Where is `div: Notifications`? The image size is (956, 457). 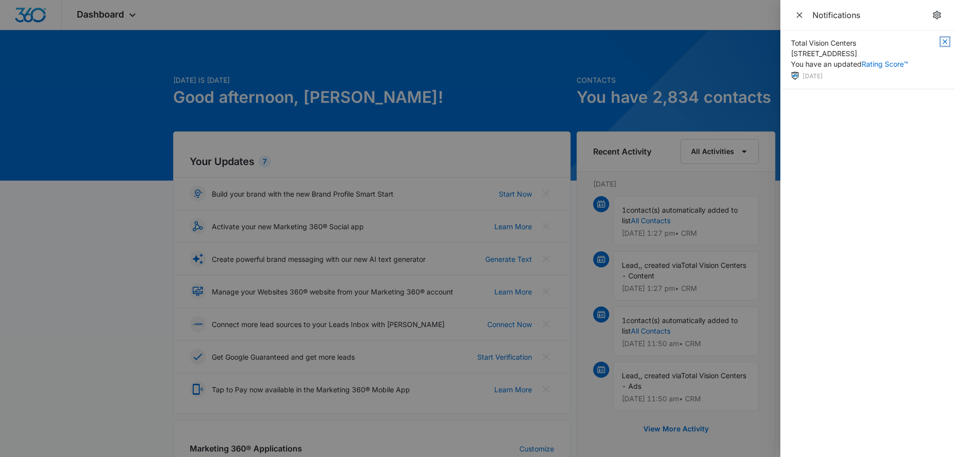
div: Notifications is located at coordinates (871, 15).